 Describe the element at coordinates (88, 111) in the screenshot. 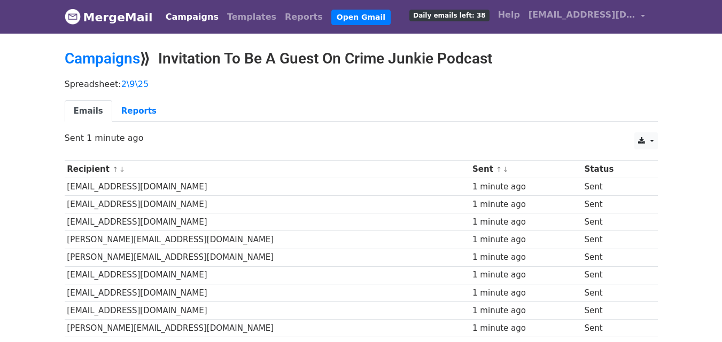

I see `a: Emails` at that location.